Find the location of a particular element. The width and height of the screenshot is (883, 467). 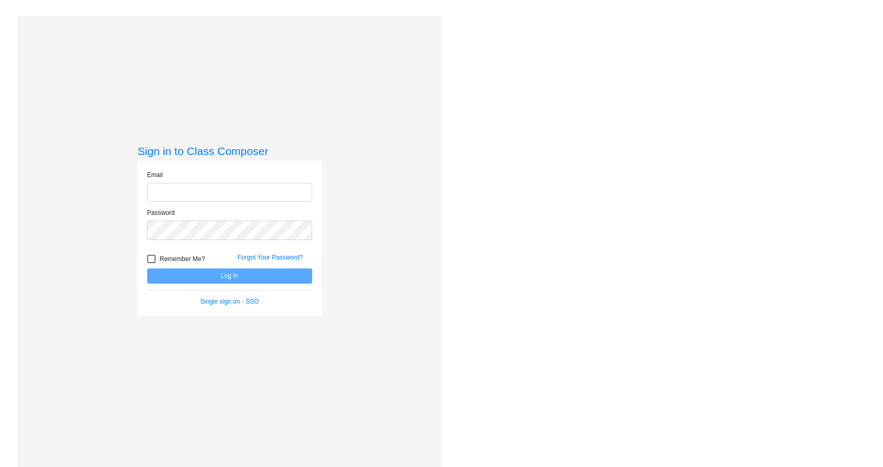

h3: Sign in to Class Composer is located at coordinates (230, 151).